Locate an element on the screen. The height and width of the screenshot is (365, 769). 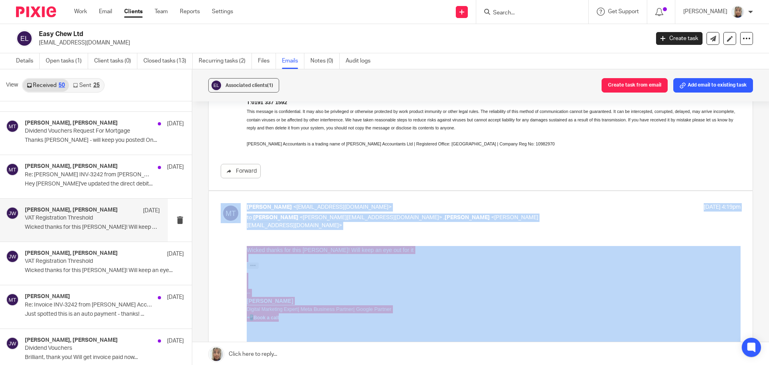
a: Email is located at coordinates (105, 12).